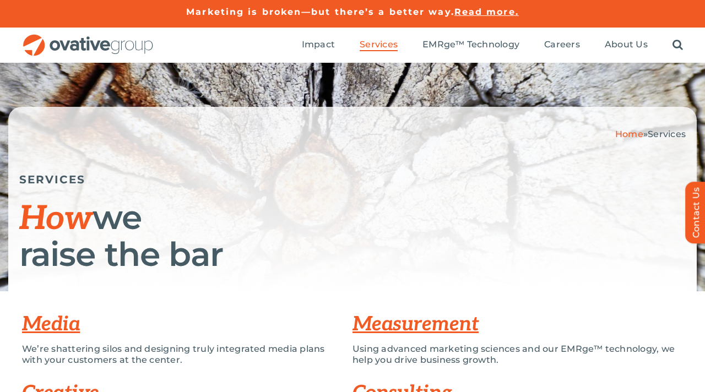 This screenshot has height=392, width=705. I want to click on a: Marketing is broken—but there’s a better way., so click(320, 12).